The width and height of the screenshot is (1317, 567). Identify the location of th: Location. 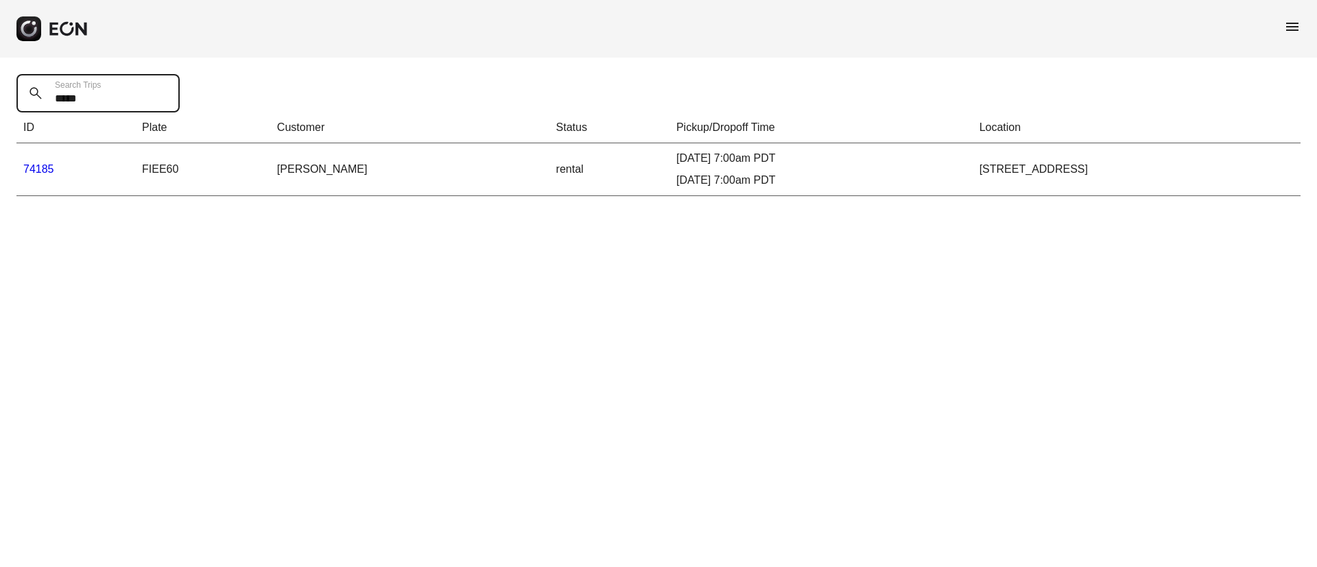
(1137, 128).